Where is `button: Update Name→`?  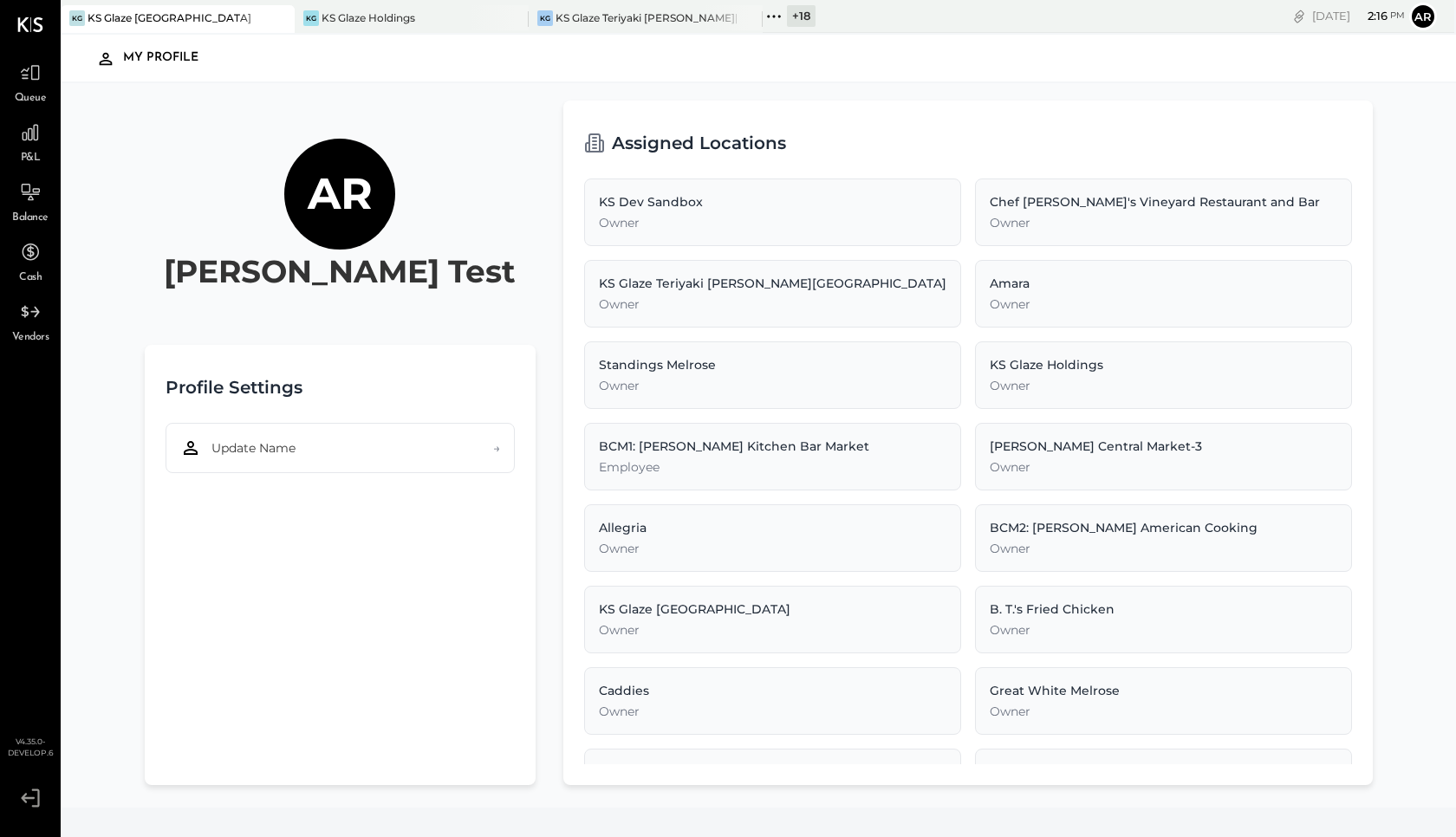
button: Update Name→ is located at coordinates (339, 448).